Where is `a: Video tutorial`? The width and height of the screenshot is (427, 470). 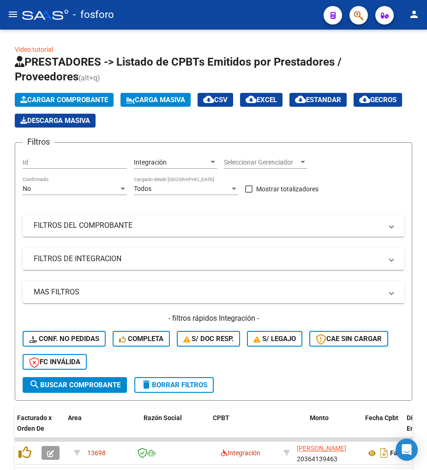 a: Video tutorial is located at coordinates (34, 49).